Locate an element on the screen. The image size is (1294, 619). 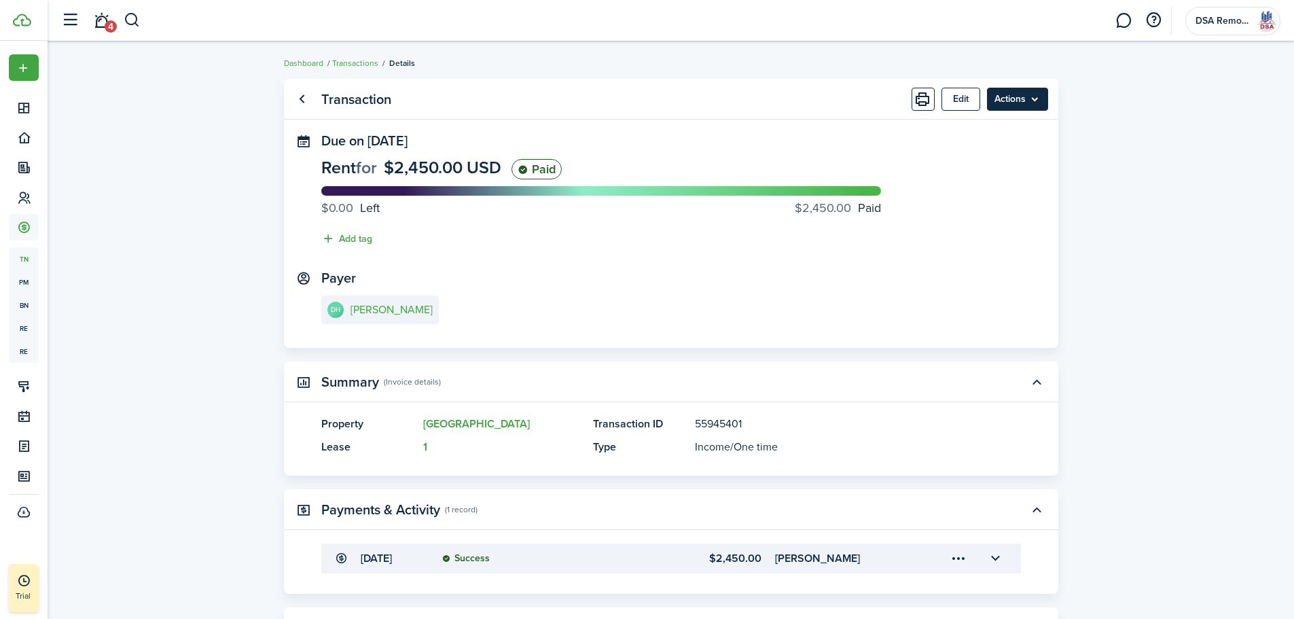
panel-main-description: 55945401 is located at coordinates (837, 424).